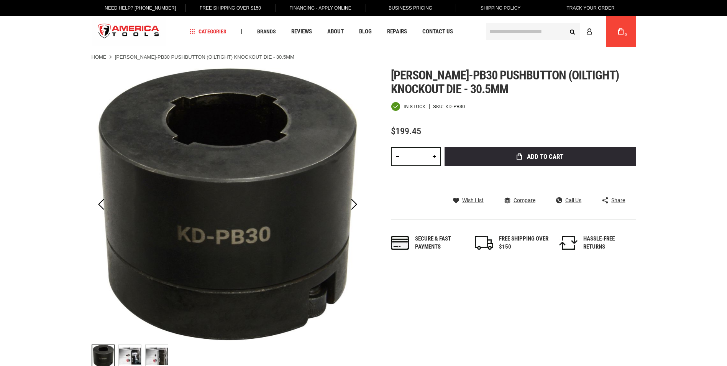 The height and width of the screenshot is (366, 727). What do you see at coordinates (574, 200) in the screenshot?
I see `span: Call Us` at bounding box center [574, 200].